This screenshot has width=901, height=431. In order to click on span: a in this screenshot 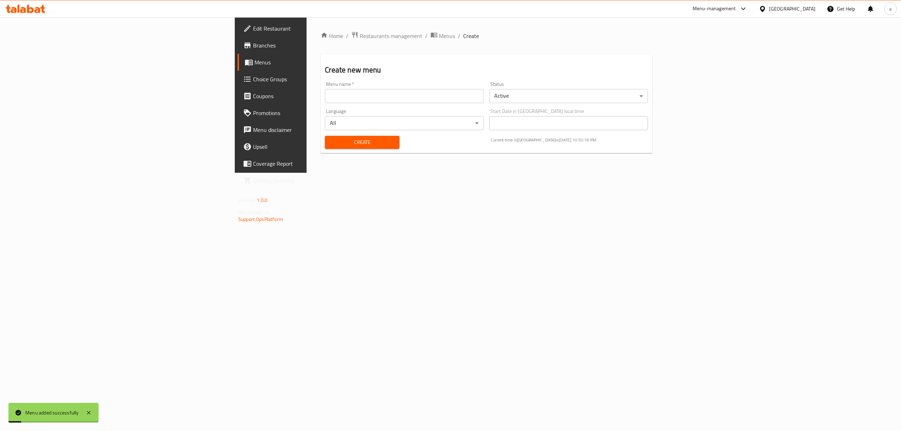, I will do `click(890, 9)`.